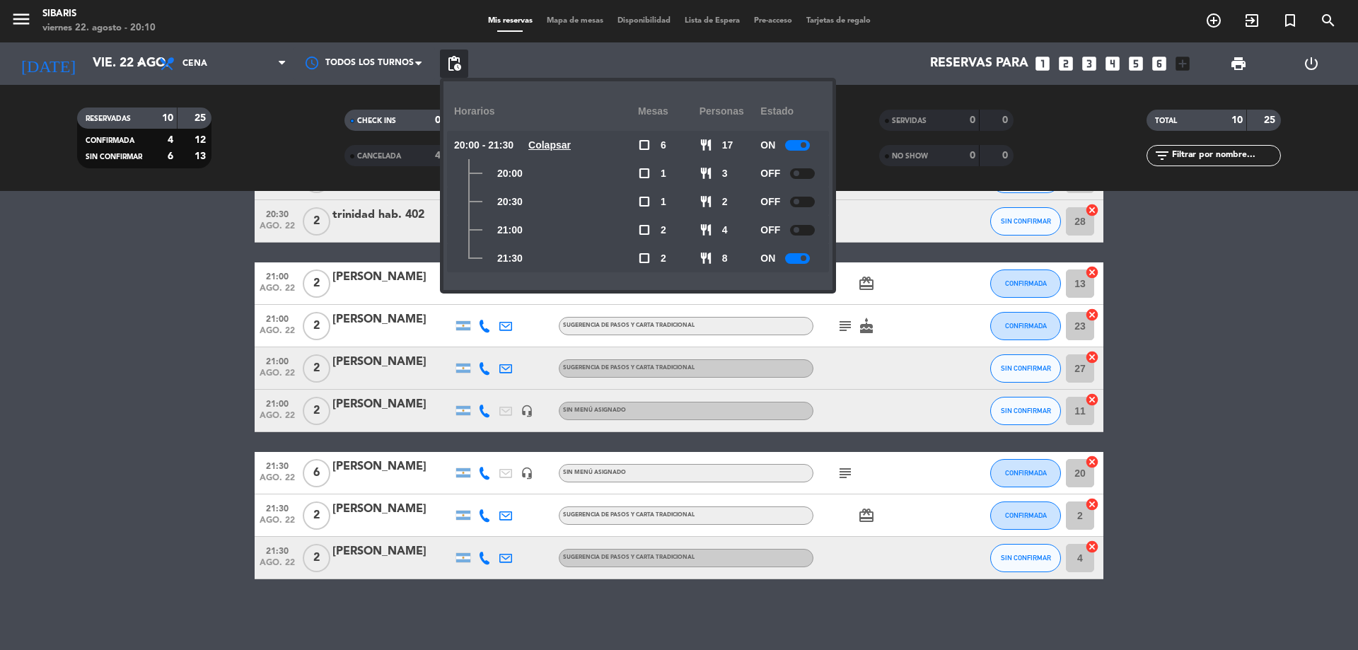 Image resolution: width=1358 pixels, height=650 pixels. Describe the element at coordinates (1183, 64) in the screenshot. I see `i: add_box` at that location.